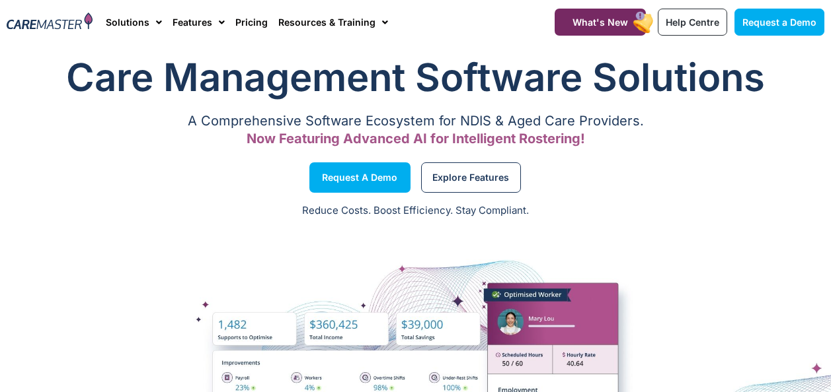 The width and height of the screenshot is (831, 392). What do you see at coordinates (600, 22) in the screenshot?
I see `a: What's New` at bounding box center [600, 22].